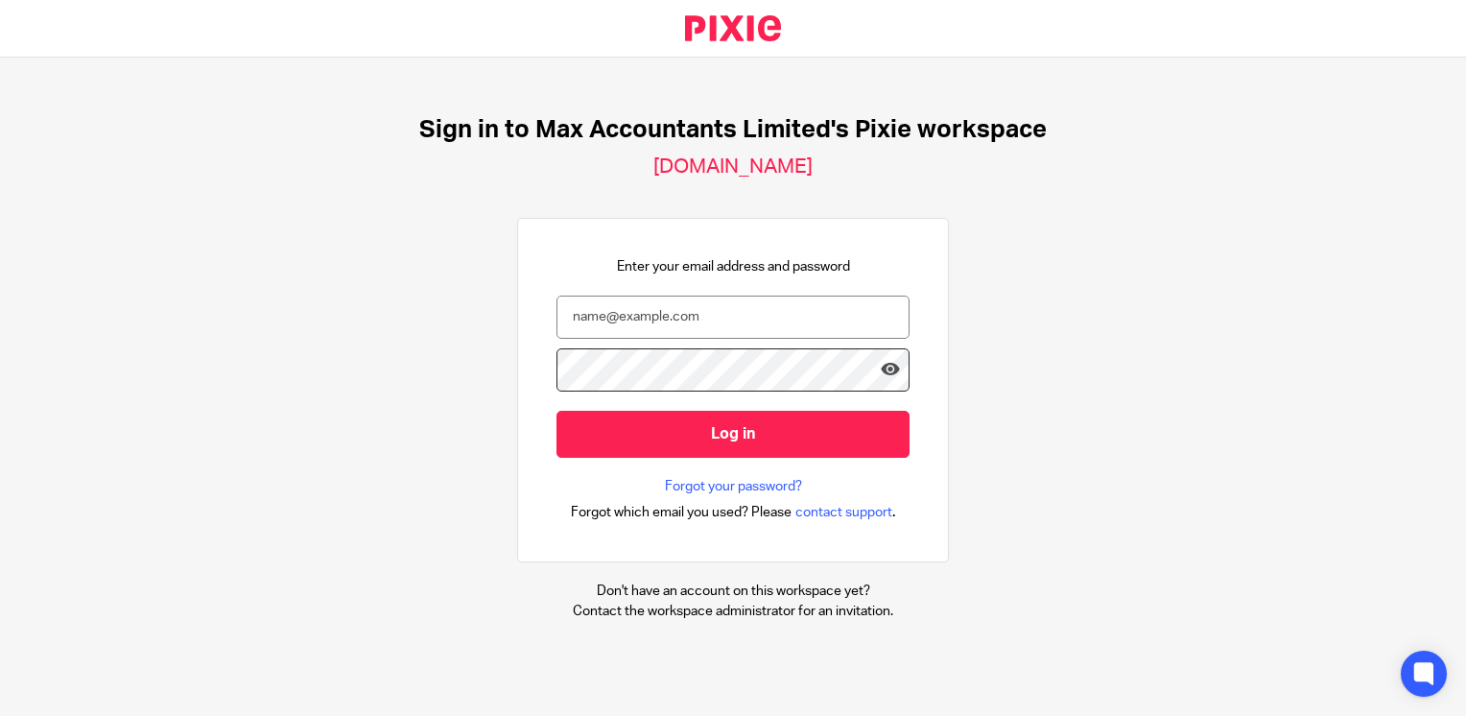 The image size is (1466, 716). I want to click on p: Enter your email address and password, so click(733, 267).